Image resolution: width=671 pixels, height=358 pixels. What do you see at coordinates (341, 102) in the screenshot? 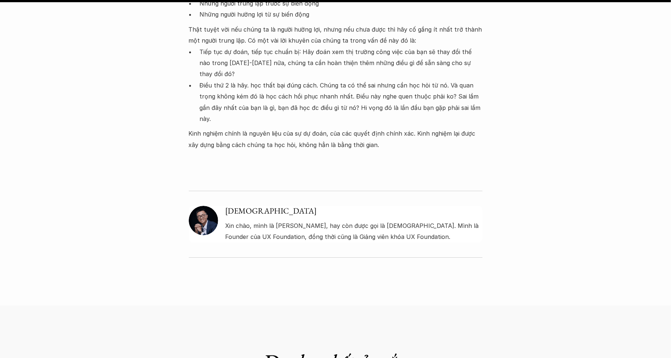
I see `p: Điều thứ 2 là hãy. học thất bại đúng cách. Chúng ta có thể sai nhưng cần học hỏi từ nó. Và quan t...` at bounding box center [341, 102].